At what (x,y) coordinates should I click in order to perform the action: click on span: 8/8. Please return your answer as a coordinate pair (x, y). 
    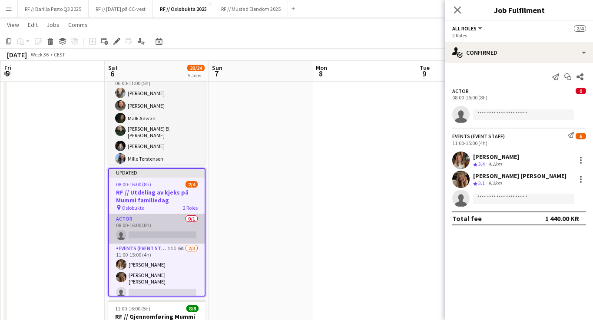
    Looking at the image, I should click on (193, 309).